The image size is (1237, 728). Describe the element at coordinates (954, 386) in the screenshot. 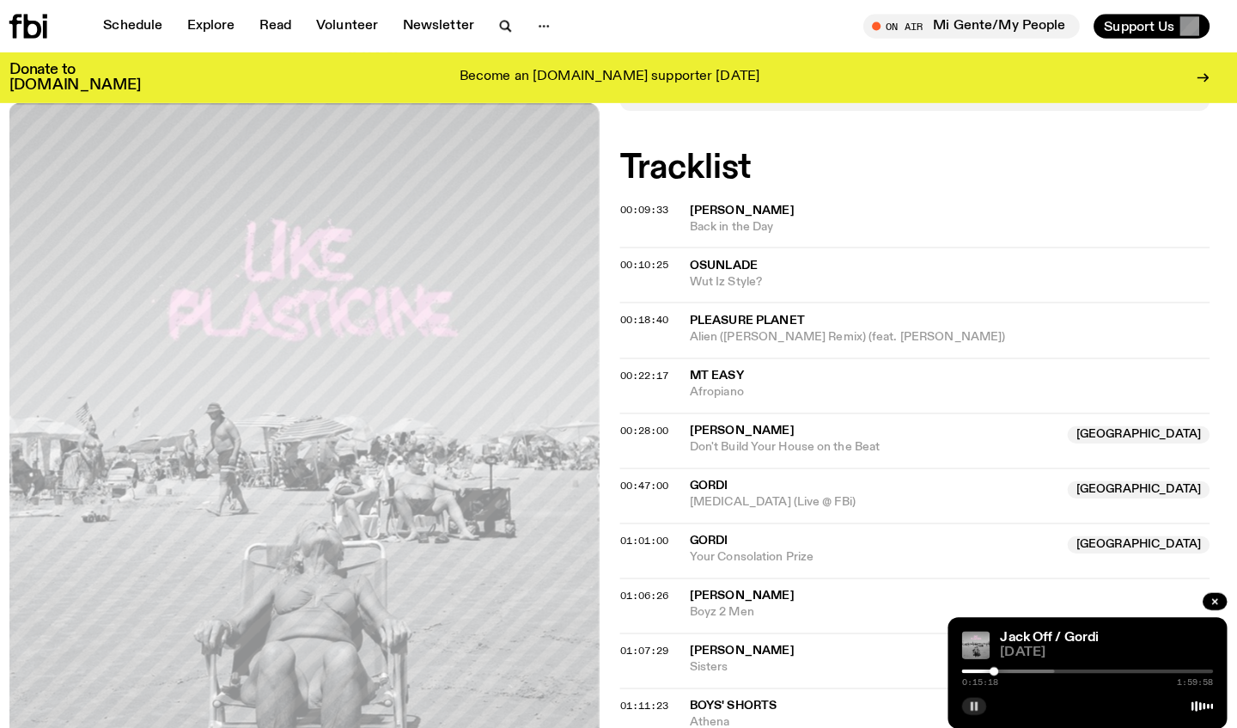

I see `span: Afropiano` at that location.